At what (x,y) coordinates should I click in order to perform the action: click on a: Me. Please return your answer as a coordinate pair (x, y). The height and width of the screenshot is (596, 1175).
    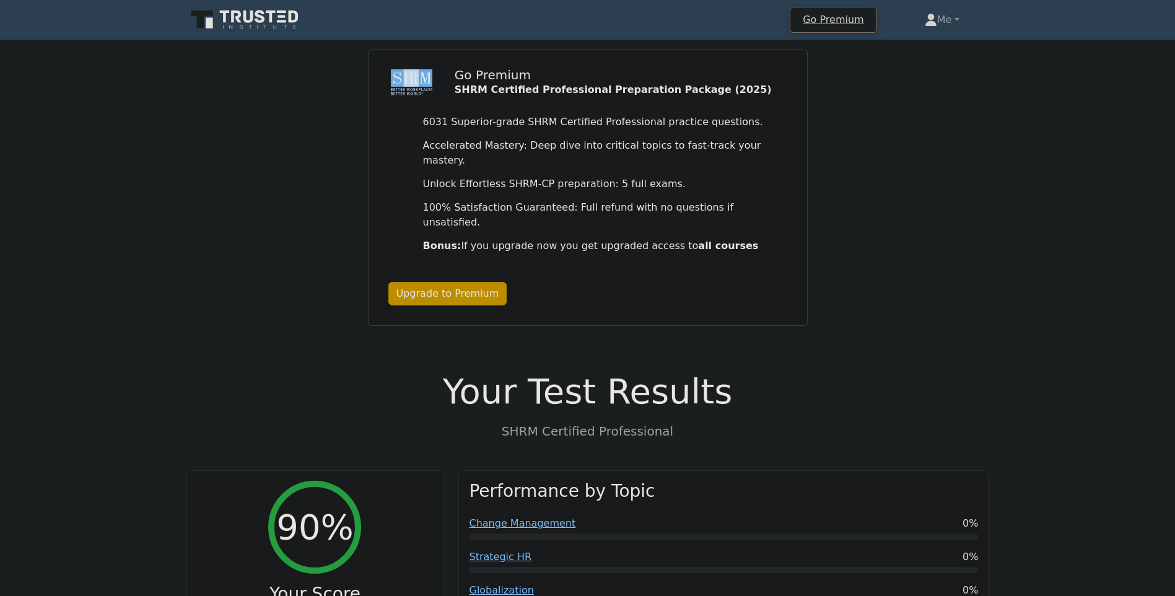
    Looking at the image, I should click on (942, 20).